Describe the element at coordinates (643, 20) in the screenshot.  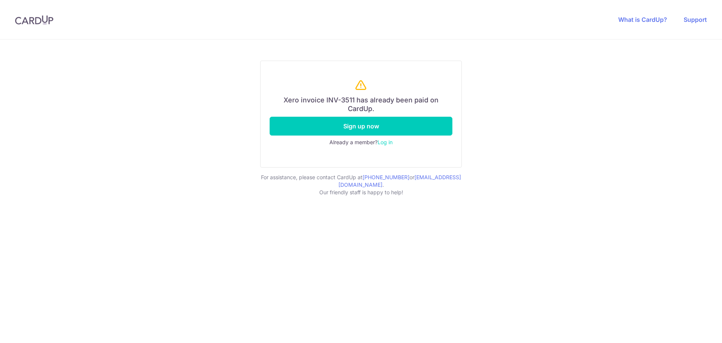
I see `a: What is CardUp?` at that location.